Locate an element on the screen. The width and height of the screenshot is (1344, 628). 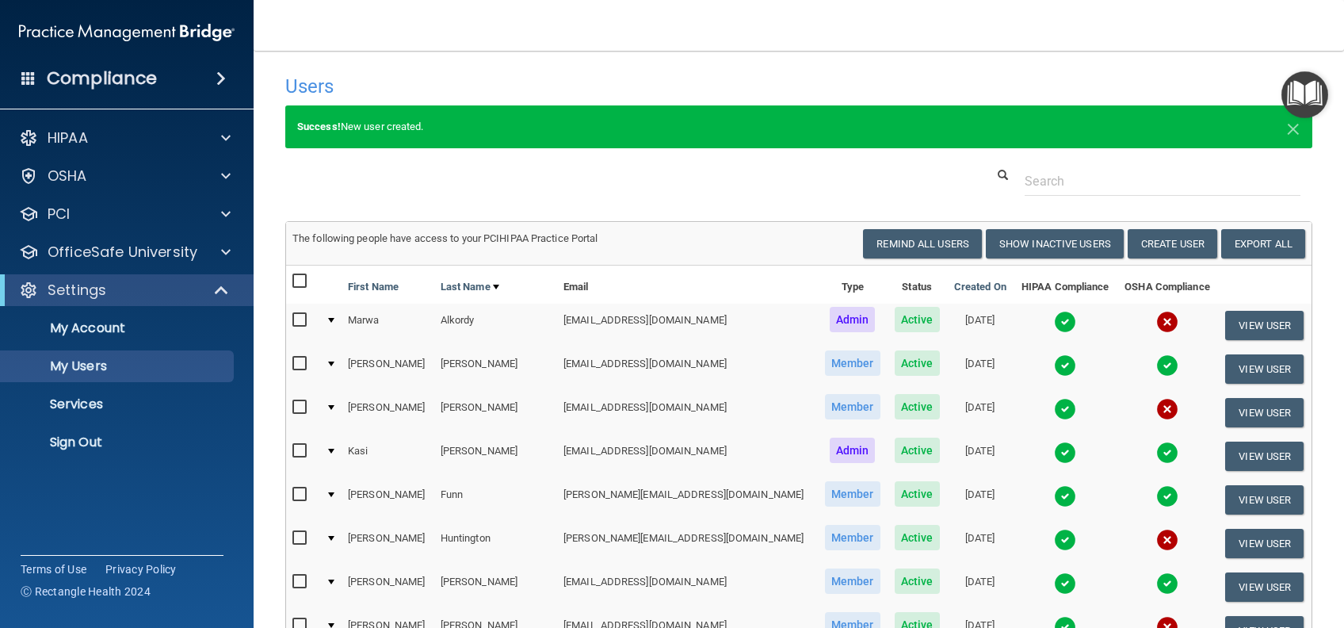
input: Search is located at coordinates (1163, 181).